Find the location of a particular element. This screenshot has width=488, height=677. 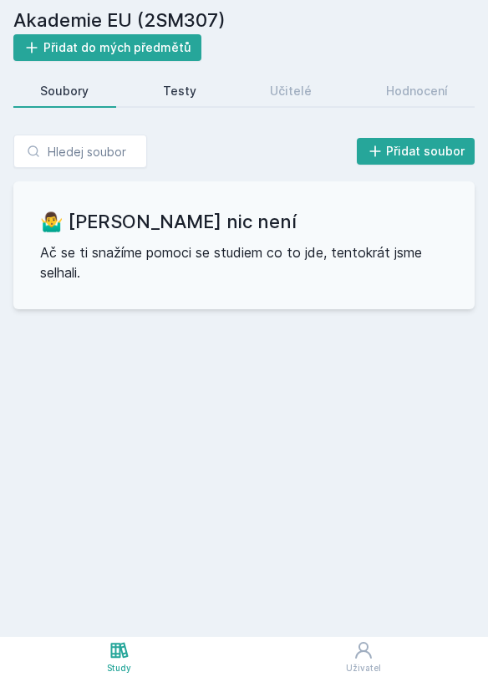

div: Uživatel is located at coordinates (364, 668).